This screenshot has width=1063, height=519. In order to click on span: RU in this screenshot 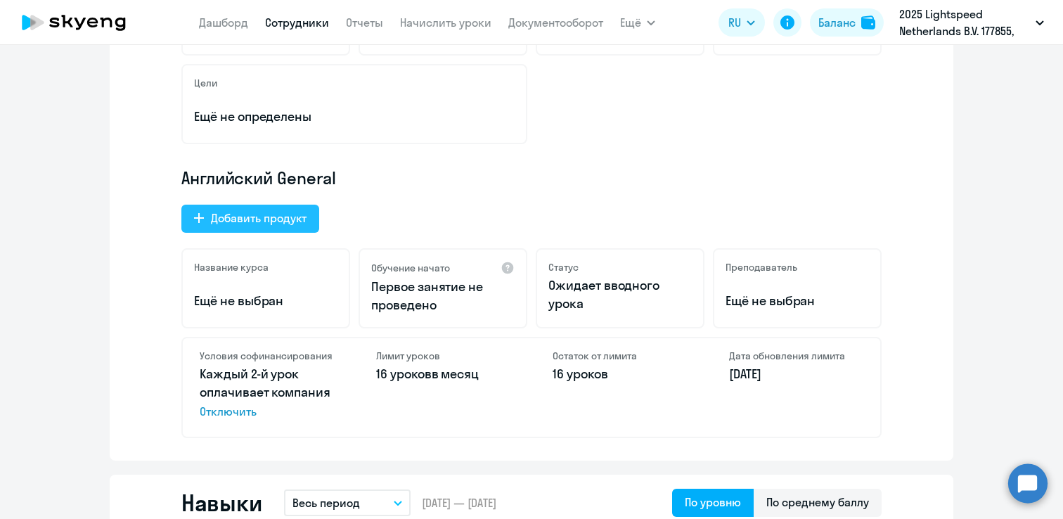, I will do `click(735, 23)`.